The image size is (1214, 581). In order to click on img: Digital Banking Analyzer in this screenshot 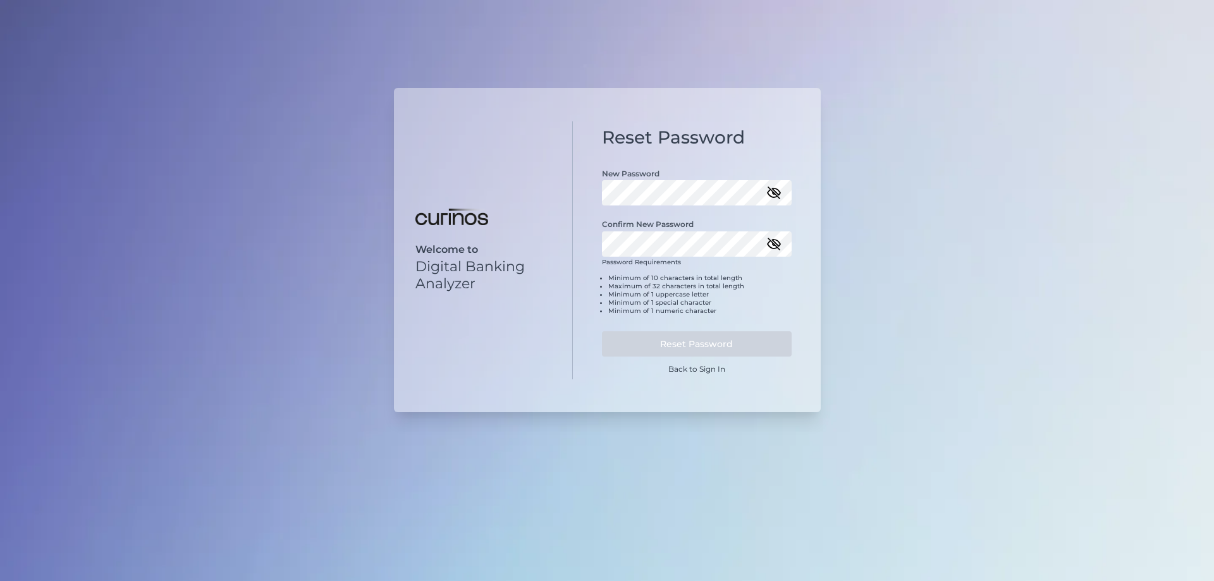, I will do `click(452, 217)`.